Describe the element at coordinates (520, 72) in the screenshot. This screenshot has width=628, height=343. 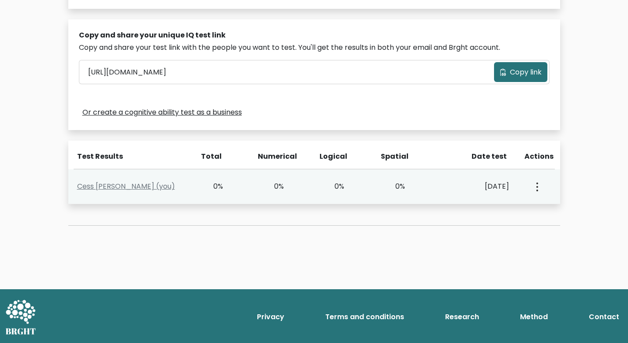
I see `button: Copy link` at that location.